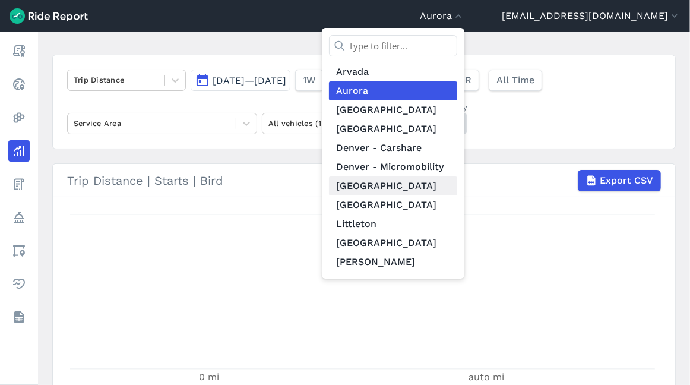 The height and width of the screenshot is (385, 690). I want to click on a: Littleton, so click(393, 224).